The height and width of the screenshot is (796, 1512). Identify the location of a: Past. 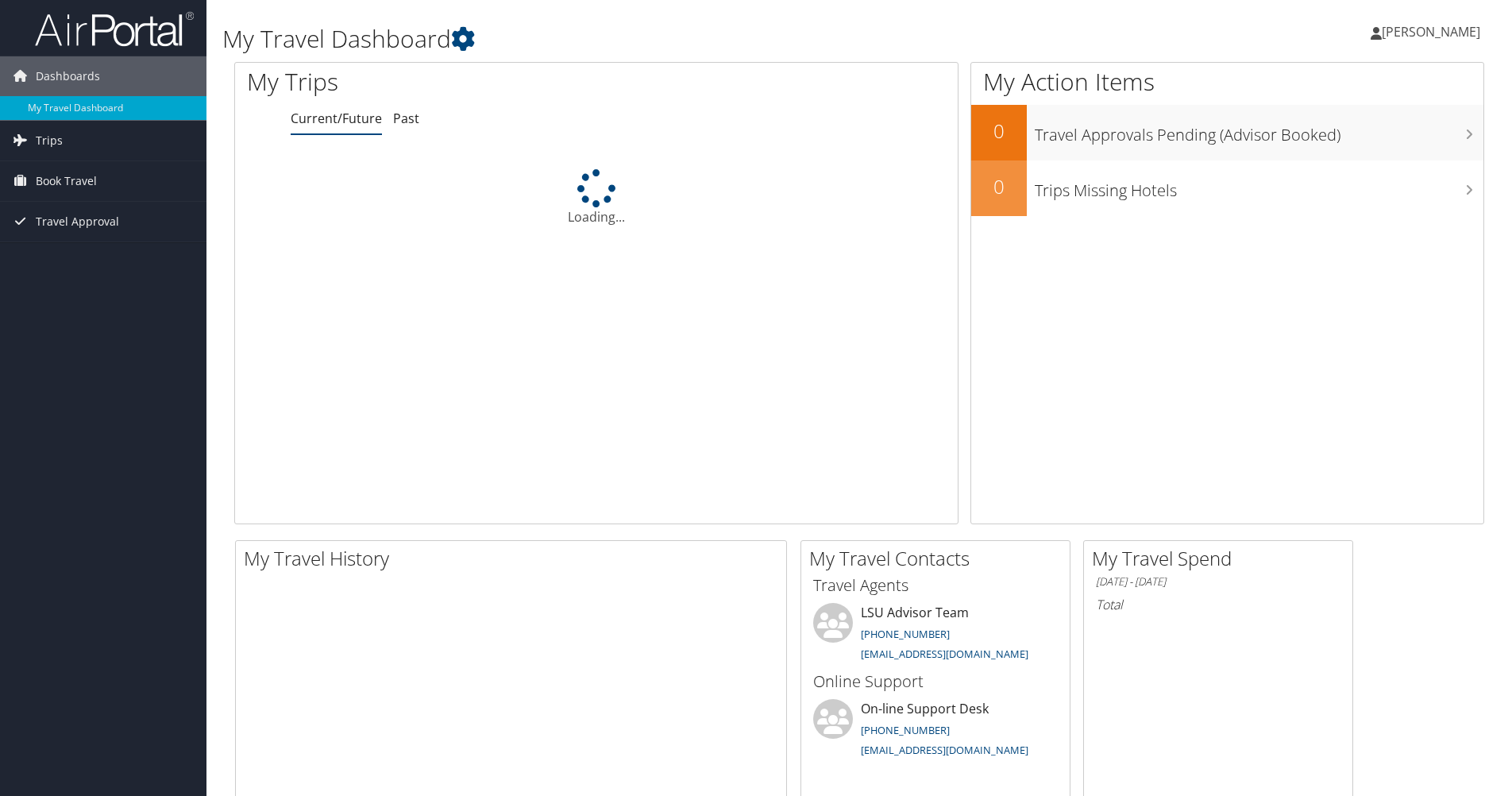
(406, 119).